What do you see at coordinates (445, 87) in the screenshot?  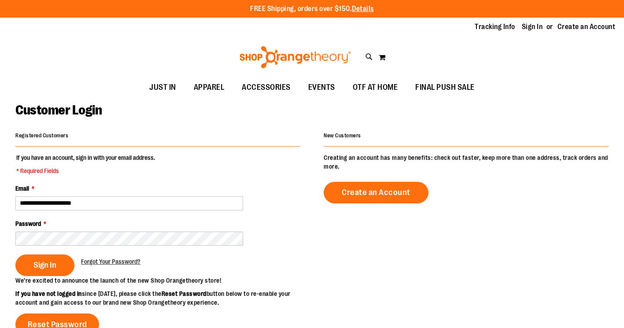 I see `span: FINAL PUSH SALE` at bounding box center [445, 87].